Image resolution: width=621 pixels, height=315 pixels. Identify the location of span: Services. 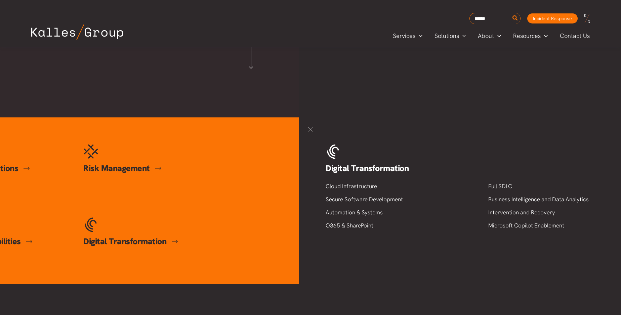
(404, 36).